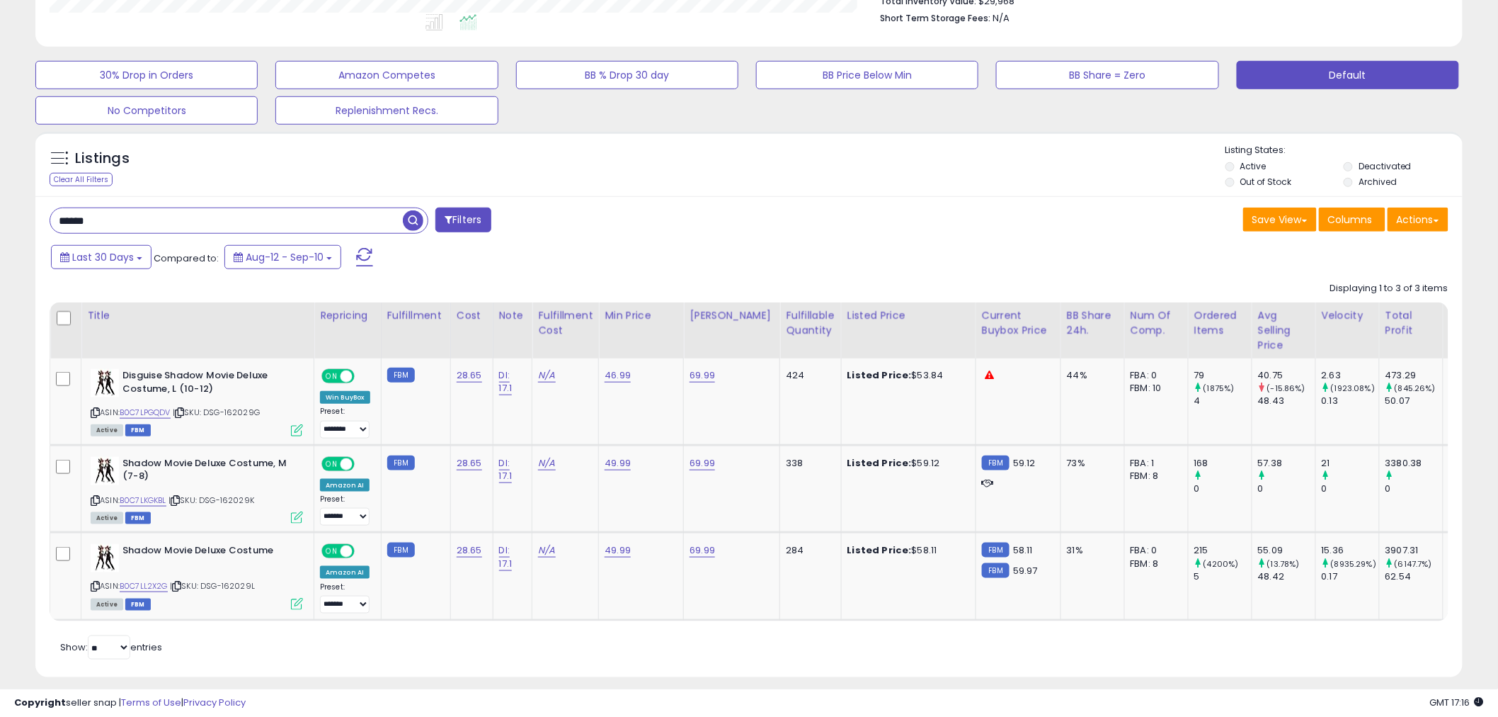 Image resolution: width=1498 pixels, height=717 pixels. Describe the element at coordinates (186, 258) in the screenshot. I see `span: Compared to:` at that location.